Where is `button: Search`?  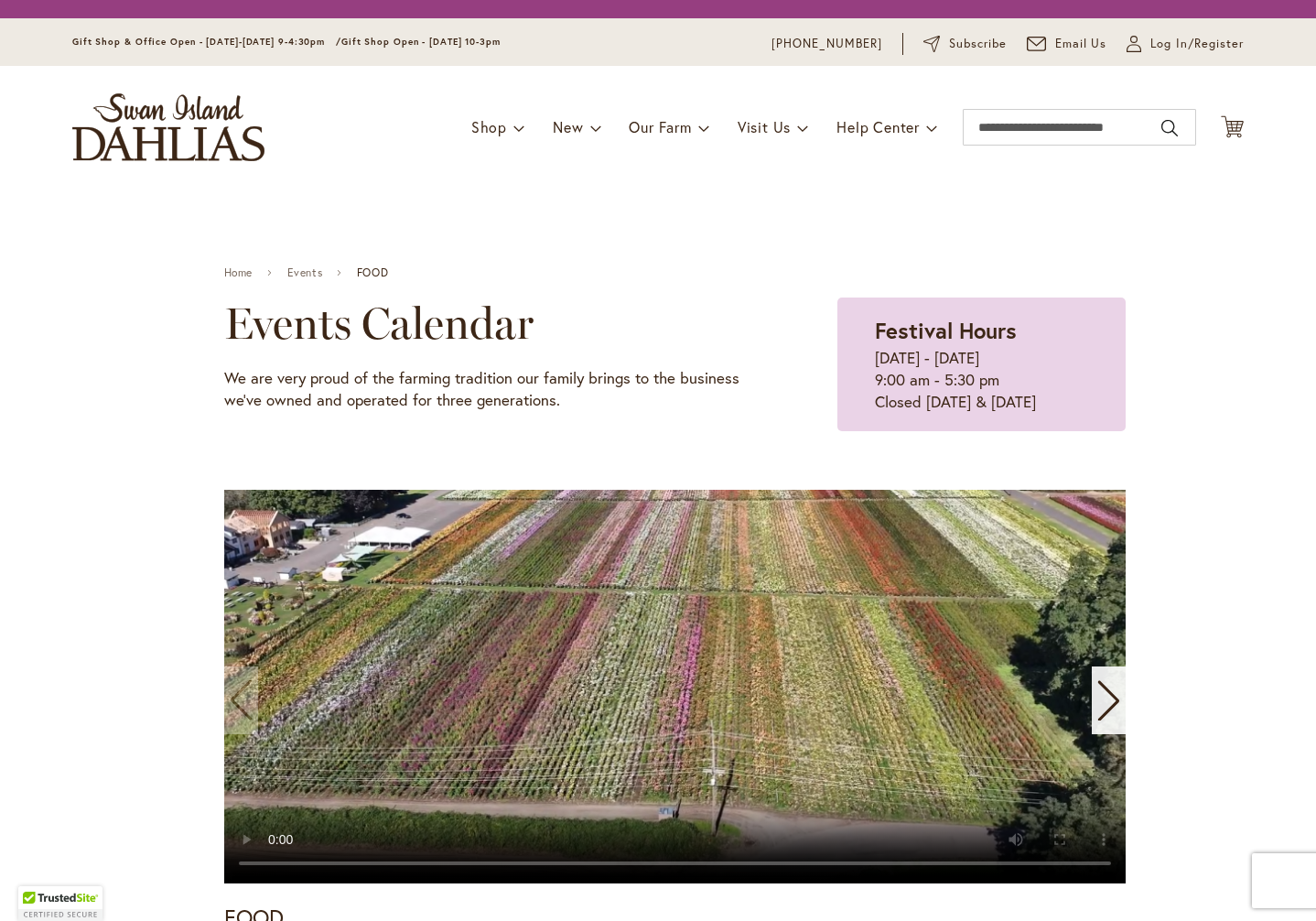
button: Search is located at coordinates (1169, 128).